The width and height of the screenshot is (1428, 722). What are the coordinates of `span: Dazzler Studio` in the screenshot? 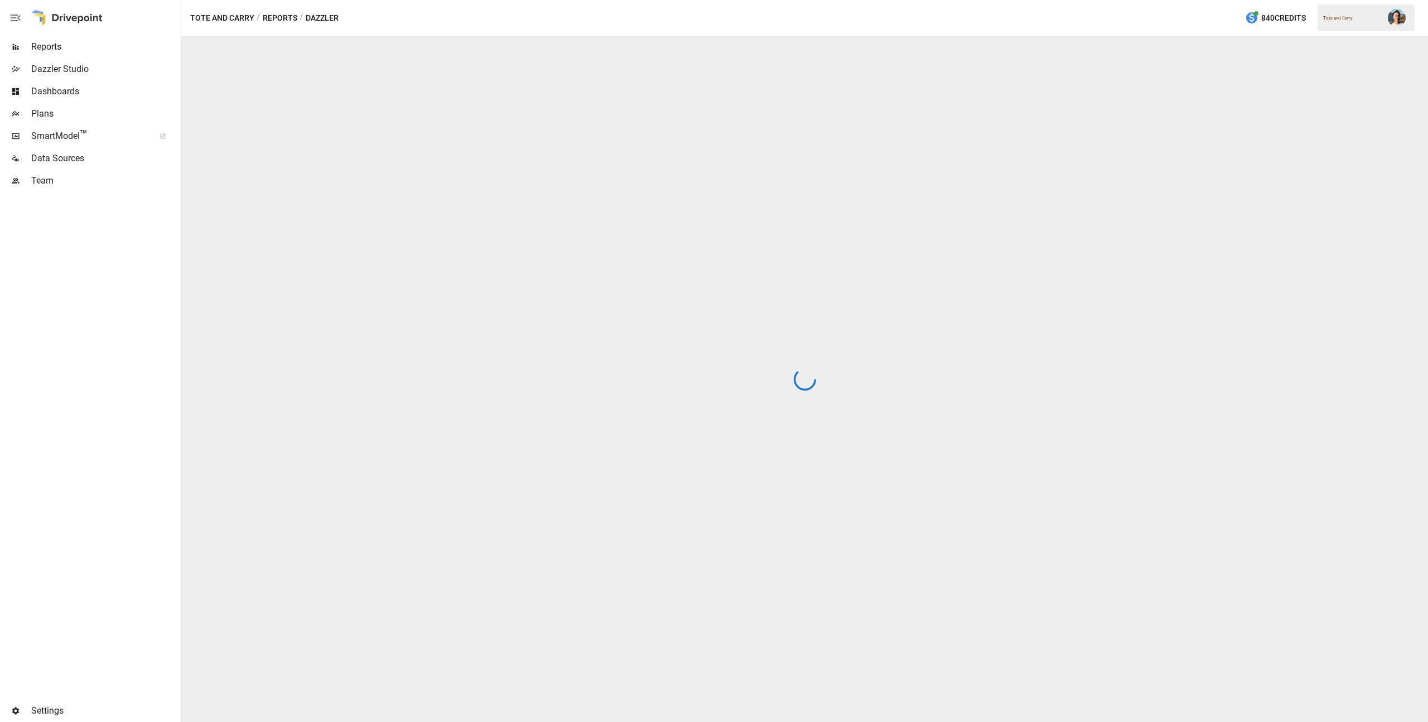 It's located at (105, 69).